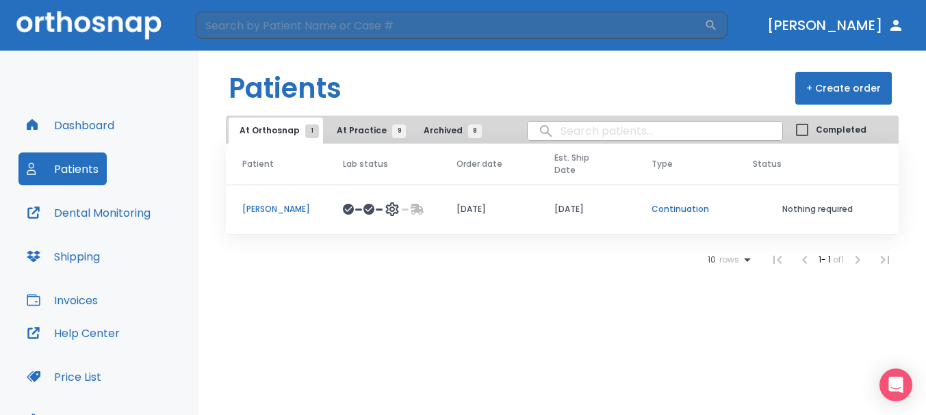 The image size is (926, 415). I want to click on span: Lab status, so click(365, 164).